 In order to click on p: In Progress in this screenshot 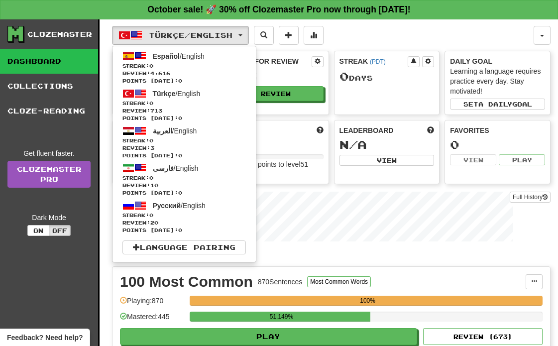, I will do `click(331, 256)`.